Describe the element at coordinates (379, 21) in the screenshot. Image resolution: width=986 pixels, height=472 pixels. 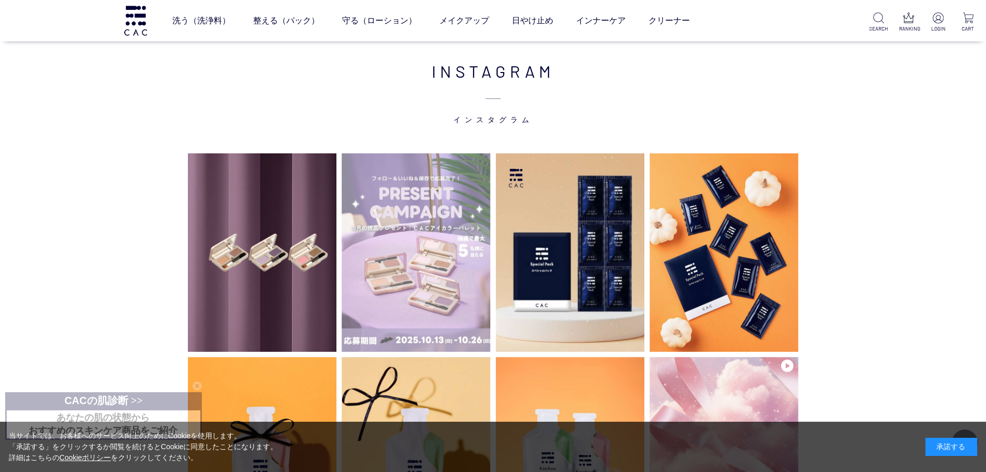
I see `a: 守る（ローション）` at that location.